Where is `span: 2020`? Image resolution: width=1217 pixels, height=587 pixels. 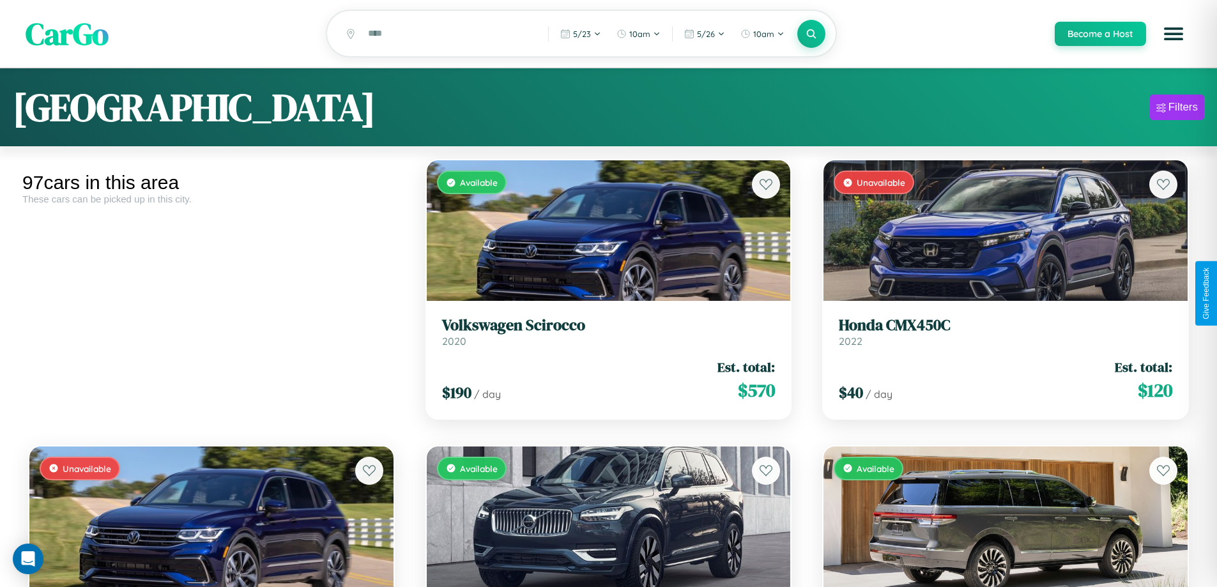 span: 2020 is located at coordinates (454, 341).